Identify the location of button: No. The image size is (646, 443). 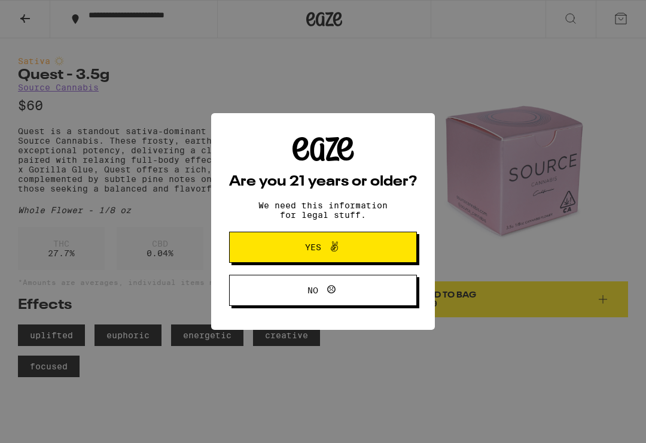
(323, 290).